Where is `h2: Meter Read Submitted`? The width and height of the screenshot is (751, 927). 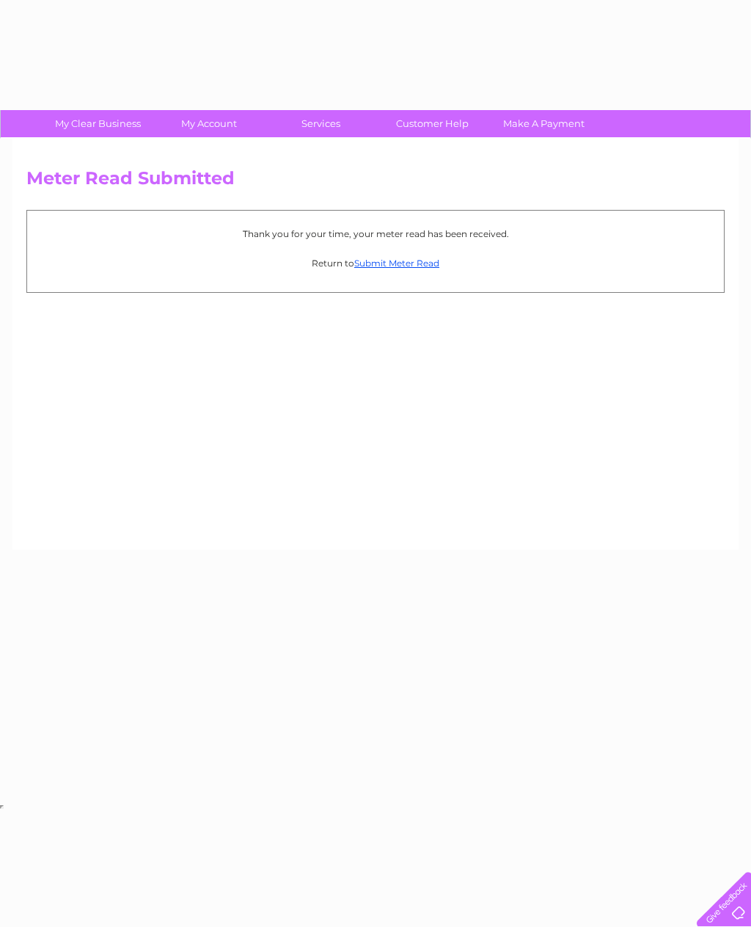
h2: Meter Read Submitted is located at coordinates (376, 182).